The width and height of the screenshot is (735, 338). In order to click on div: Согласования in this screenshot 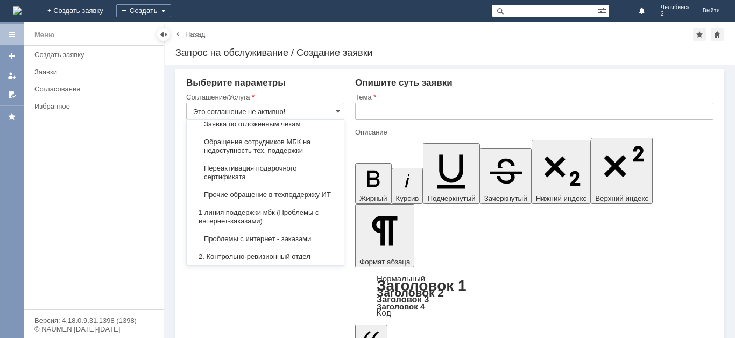, I will do `click(96, 89)`.